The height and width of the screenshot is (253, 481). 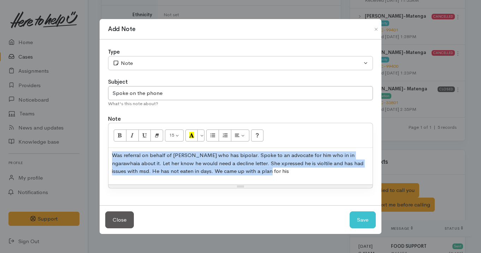 What do you see at coordinates (241, 187) in the screenshot?
I see `div: Resize` at bounding box center [241, 187].